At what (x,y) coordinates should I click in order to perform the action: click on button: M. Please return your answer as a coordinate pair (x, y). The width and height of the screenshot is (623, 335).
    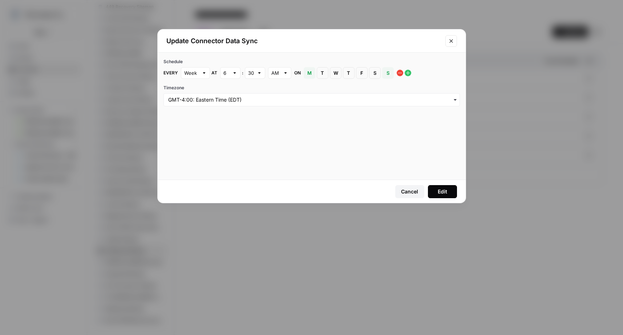
    Looking at the image, I should click on (309, 73).